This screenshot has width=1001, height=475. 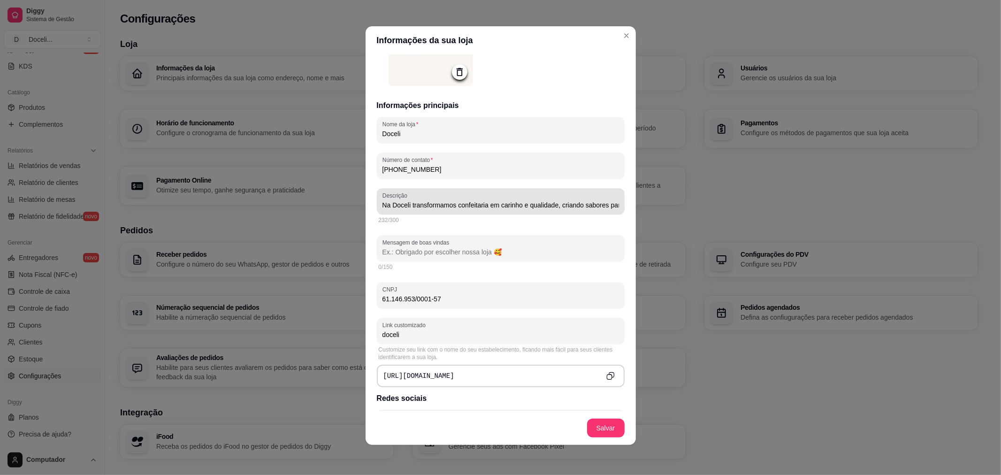 What do you see at coordinates (501, 106) in the screenshot?
I see `h3: Informações principais` at bounding box center [501, 106].